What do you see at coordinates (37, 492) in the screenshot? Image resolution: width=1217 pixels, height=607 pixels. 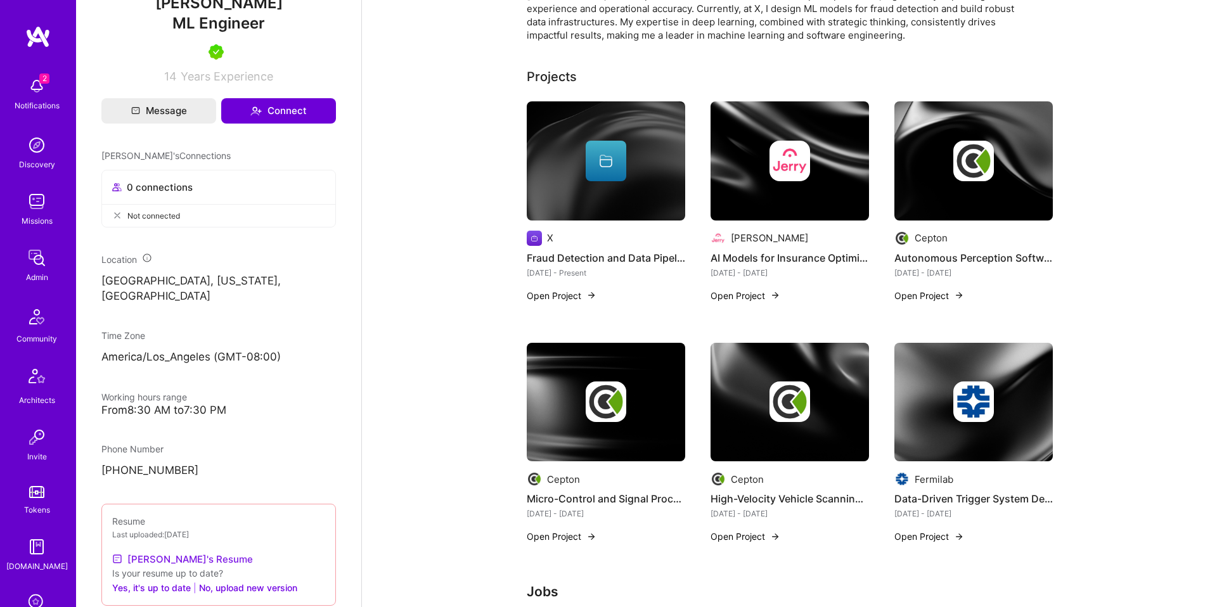 I see `img: tokens` at bounding box center [37, 492].